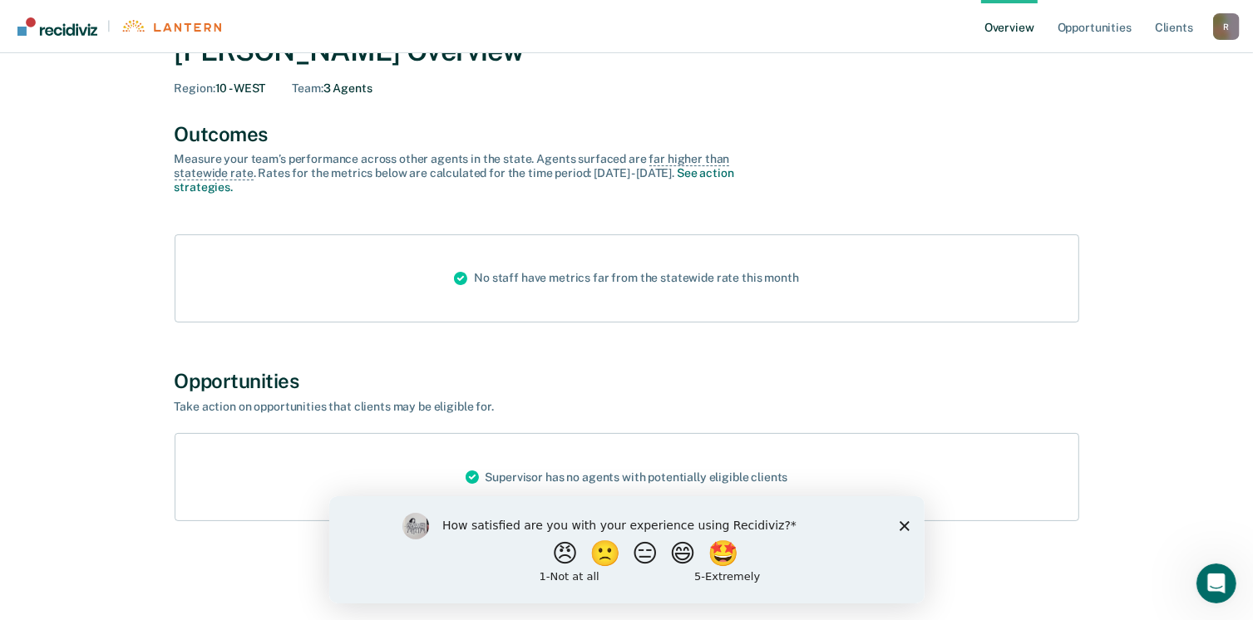  Describe the element at coordinates (170, 26) in the screenshot. I see `img: Lantern` at that location.